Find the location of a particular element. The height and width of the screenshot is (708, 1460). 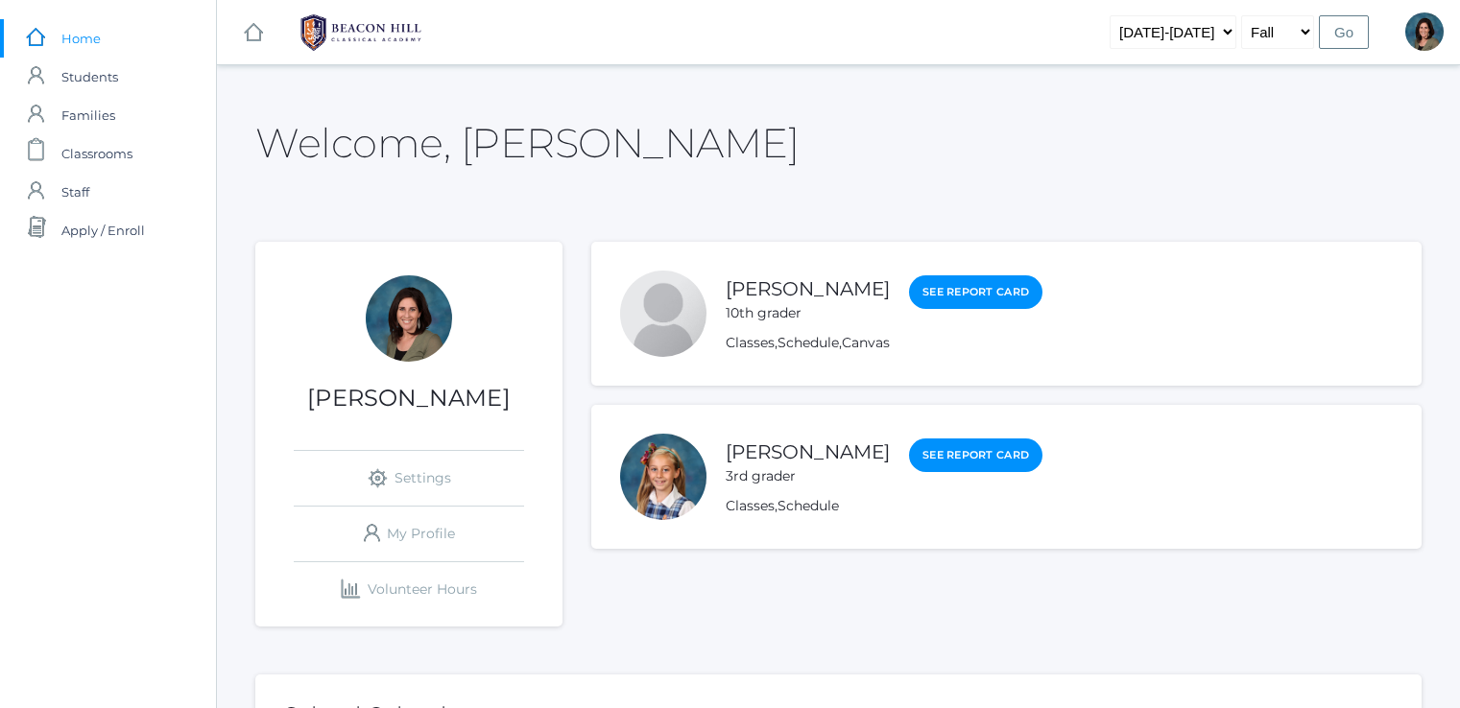

span: Apply / Enroll is located at coordinates (103, 230).